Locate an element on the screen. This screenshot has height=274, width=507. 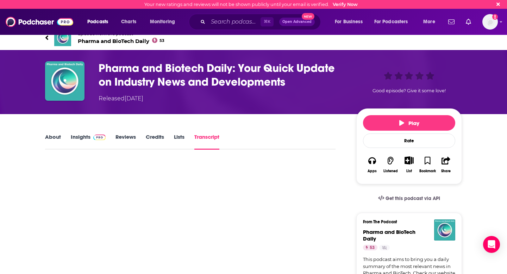
button: Bookmark is located at coordinates (427, 164).